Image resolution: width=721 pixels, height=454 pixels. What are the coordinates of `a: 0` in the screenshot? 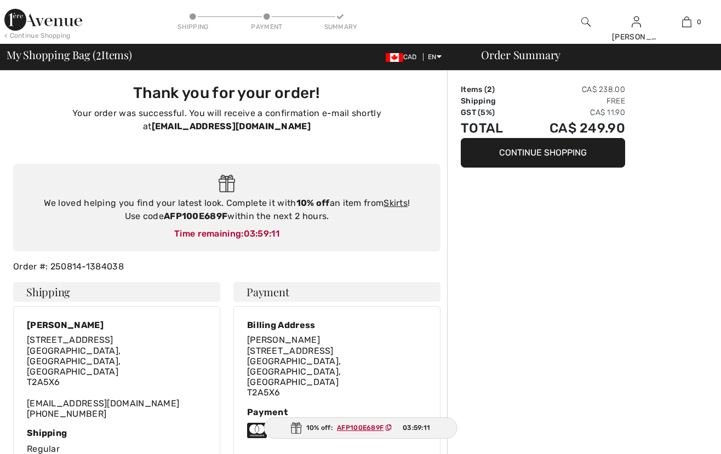 It's located at (687, 22).